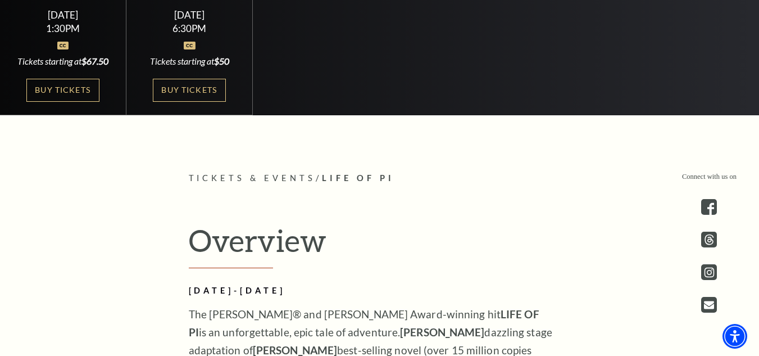  I want to click on a: Open this option - open in a new tab, so click(709, 305).